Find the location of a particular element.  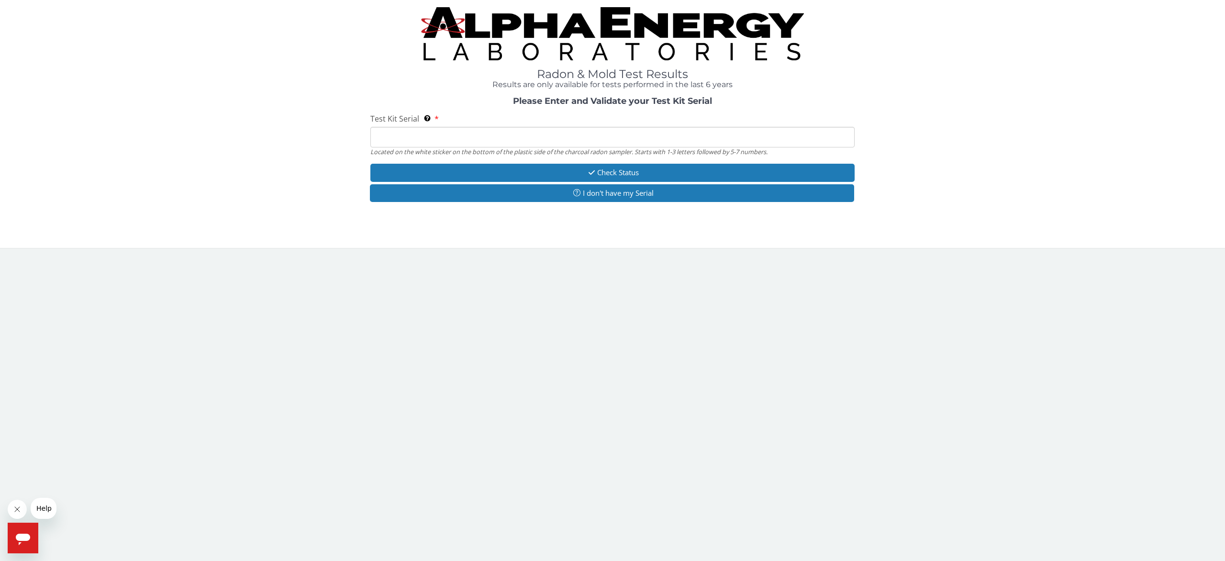

button: Check Status is located at coordinates (613, 172).